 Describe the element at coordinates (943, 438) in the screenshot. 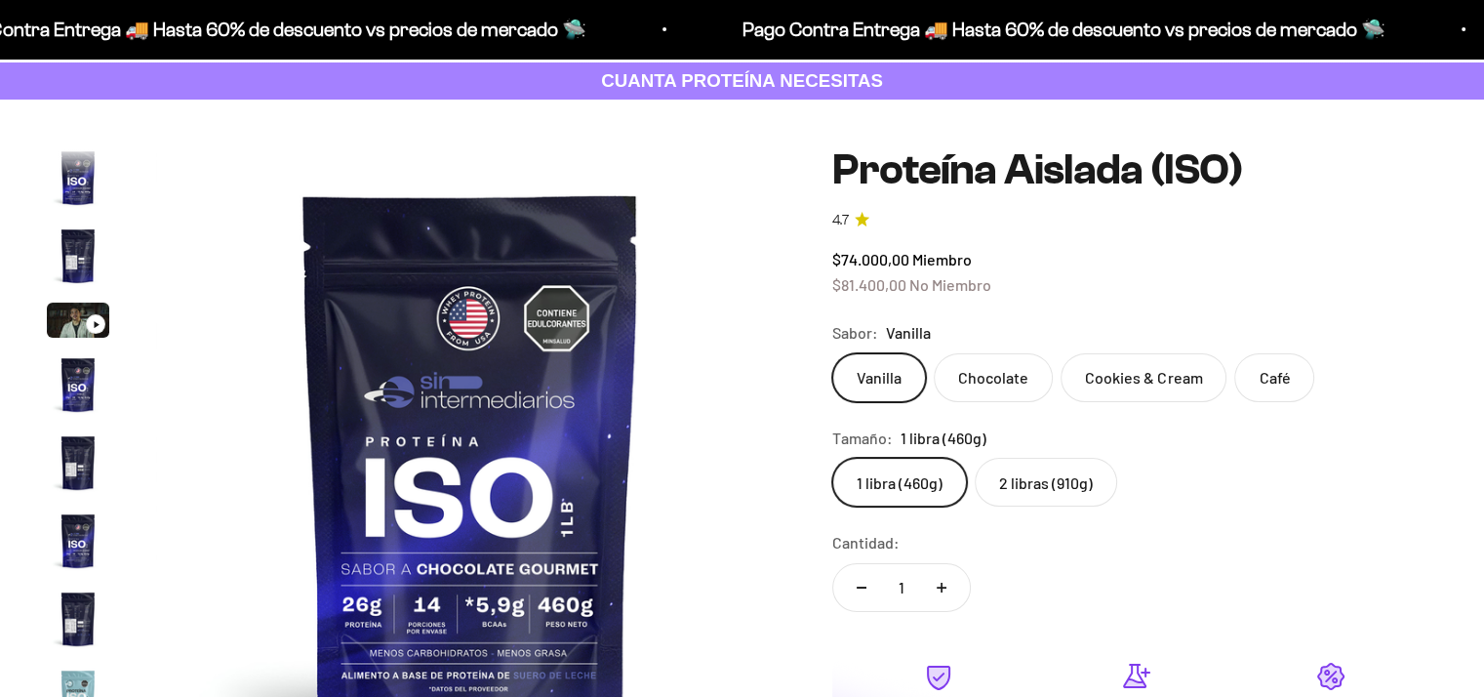

I see `span: 1 libra (460g)` at that location.